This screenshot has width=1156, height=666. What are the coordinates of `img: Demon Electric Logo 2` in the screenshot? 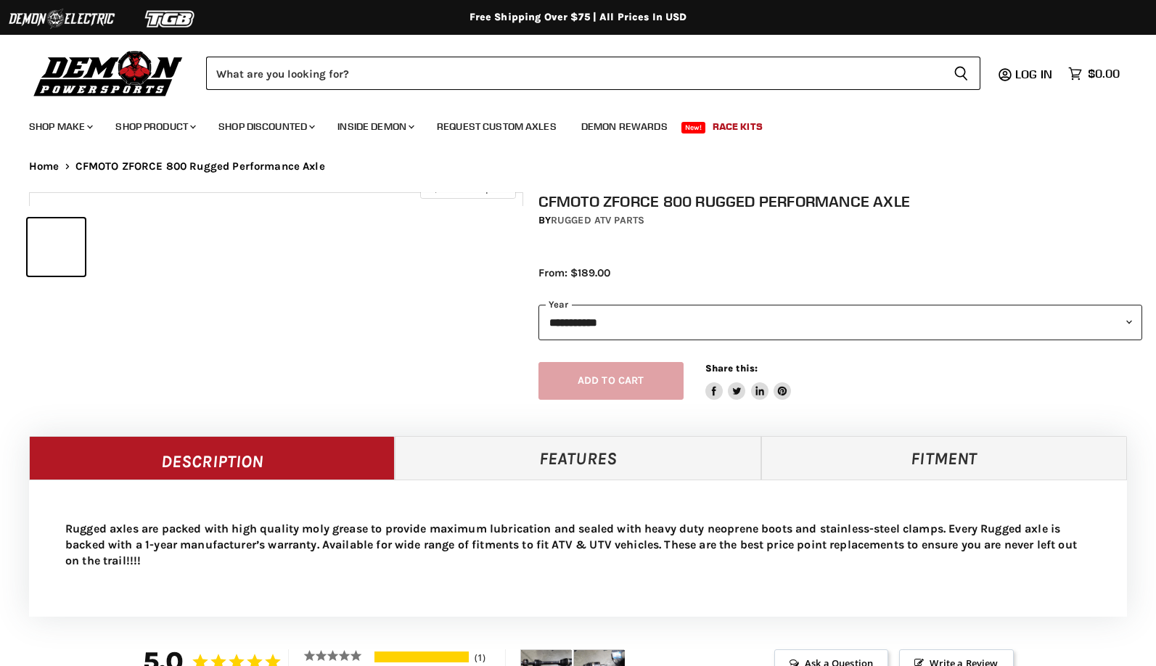 It's located at (62, 19).